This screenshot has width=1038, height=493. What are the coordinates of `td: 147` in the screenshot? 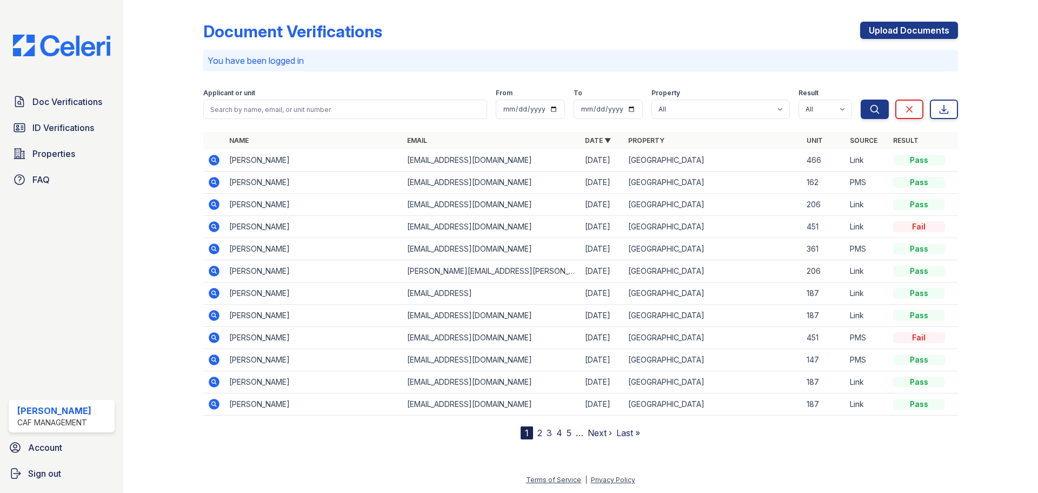 It's located at (824, 360).